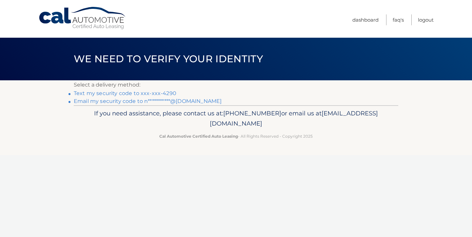  Describe the element at coordinates (365, 20) in the screenshot. I see `a: Dashboard` at that location.